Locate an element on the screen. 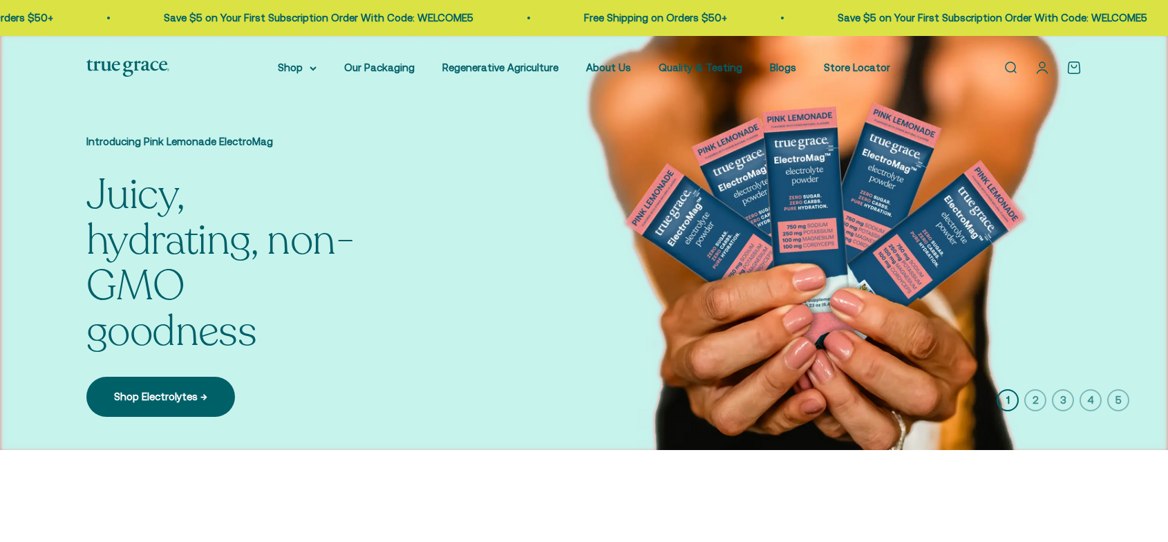 This screenshot has height=542, width=1168. button: 4 is located at coordinates (1091, 400).